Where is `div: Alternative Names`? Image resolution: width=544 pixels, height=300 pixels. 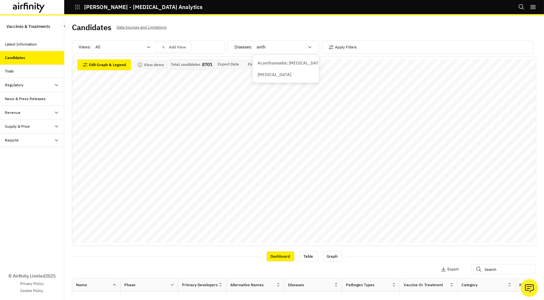 div: Alternative Names is located at coordinates (247, 285).